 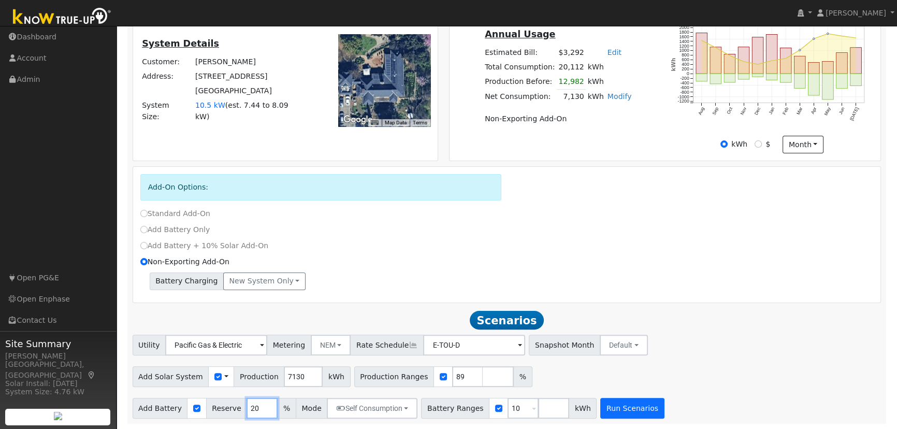 What do you see at coordinates (171, 377) in the screenshot?
I see `span: Add Solar System` at bounding box center [171, 377].